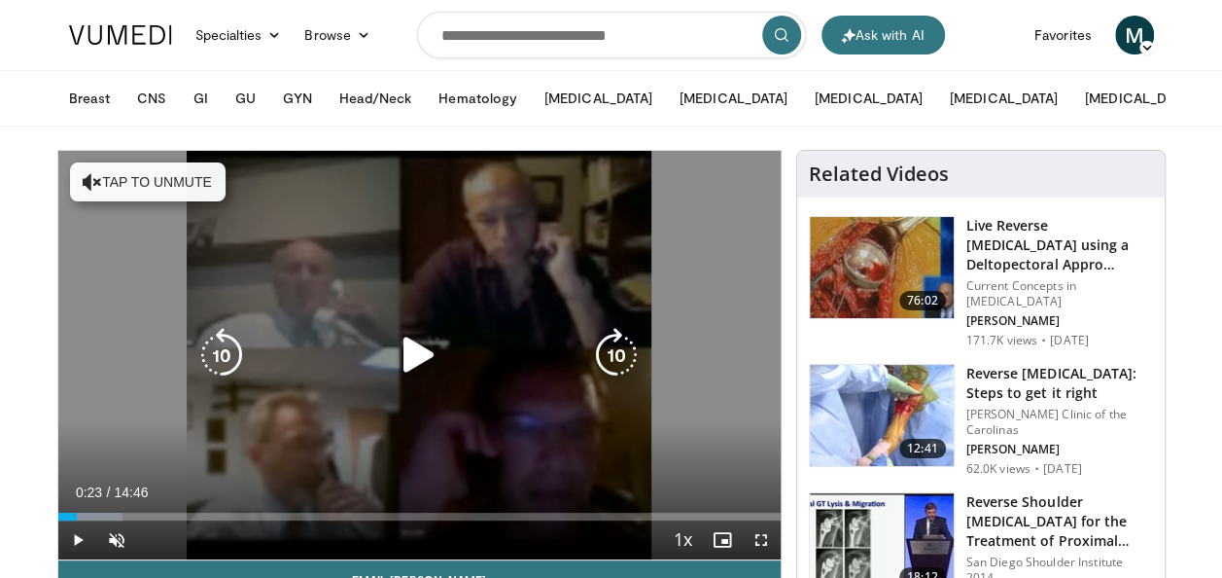  What do you see at coordinates (882, 415) in the screenshot?
I see `img: 326034_0000_1.png.150x105_q85_crop-smart_upscale.jpg` at bounding box center [882, 415].